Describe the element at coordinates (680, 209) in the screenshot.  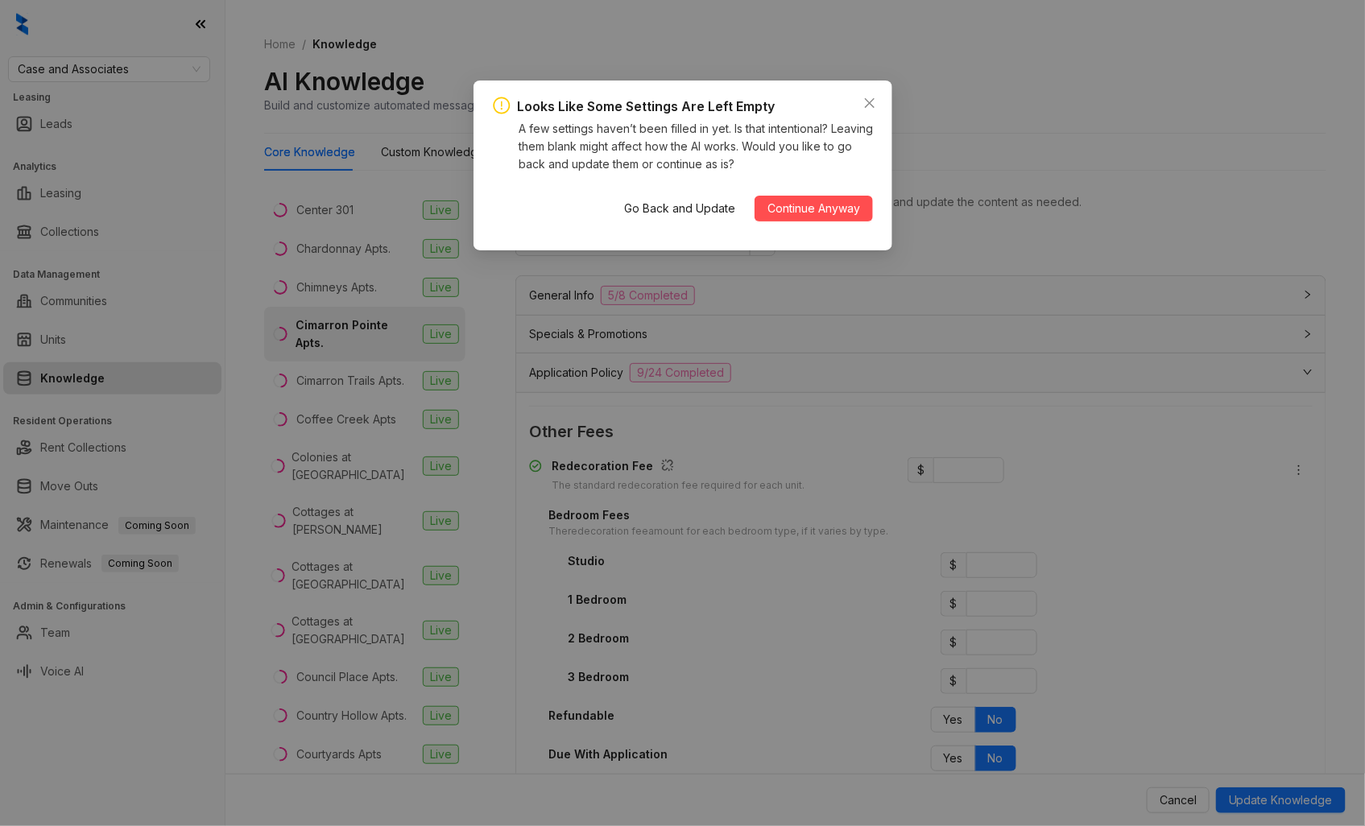
I see `button: Go Back and Update` at that location.